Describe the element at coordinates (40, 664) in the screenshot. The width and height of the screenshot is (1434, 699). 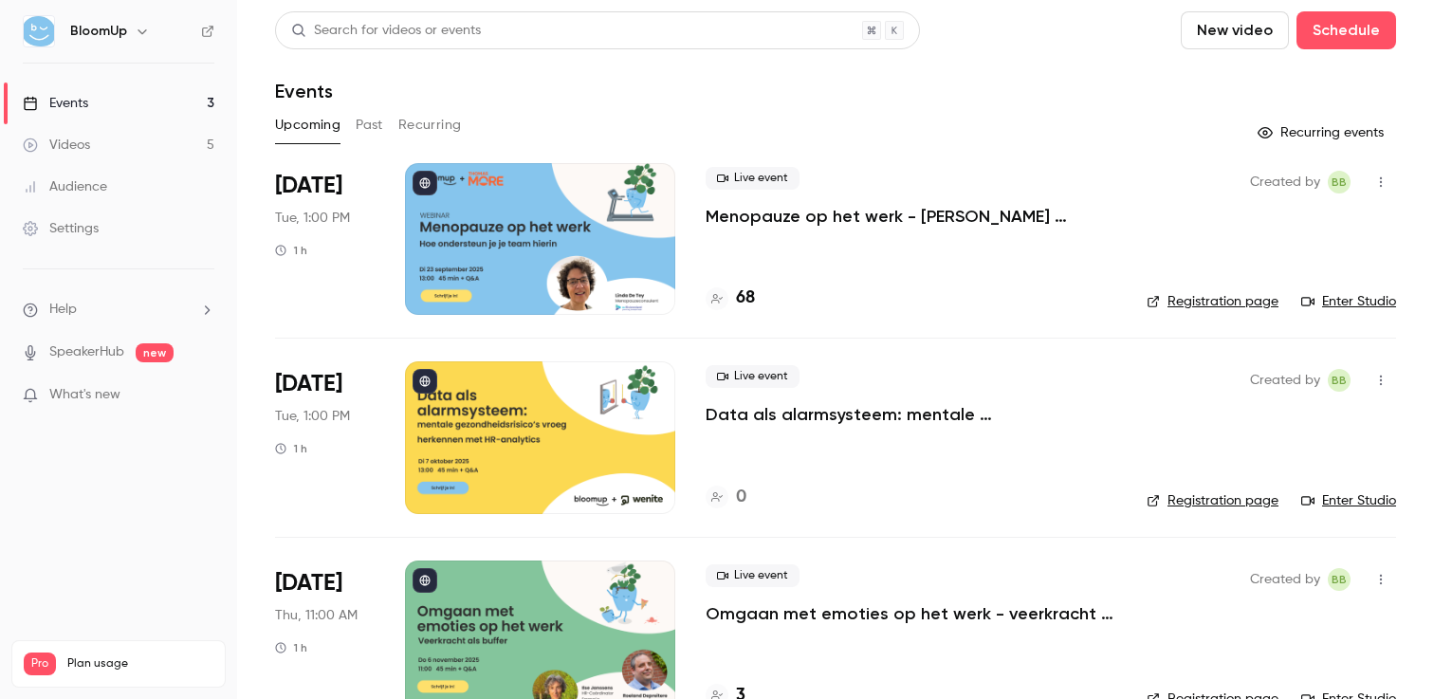
I see `span: Pro` at that location.